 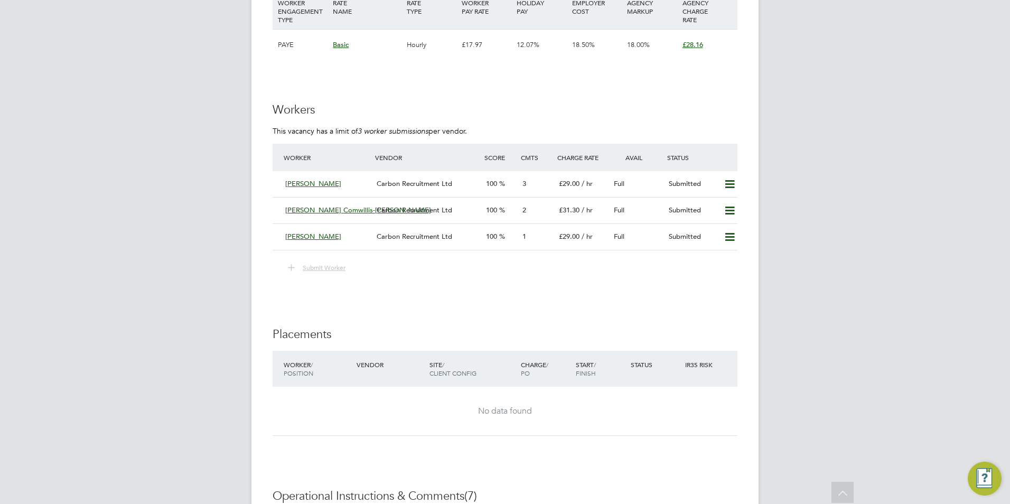 What do you see at coordinates (524, 236) in the screenshot?
I see `span: 1` at bounding box center [524, 236].